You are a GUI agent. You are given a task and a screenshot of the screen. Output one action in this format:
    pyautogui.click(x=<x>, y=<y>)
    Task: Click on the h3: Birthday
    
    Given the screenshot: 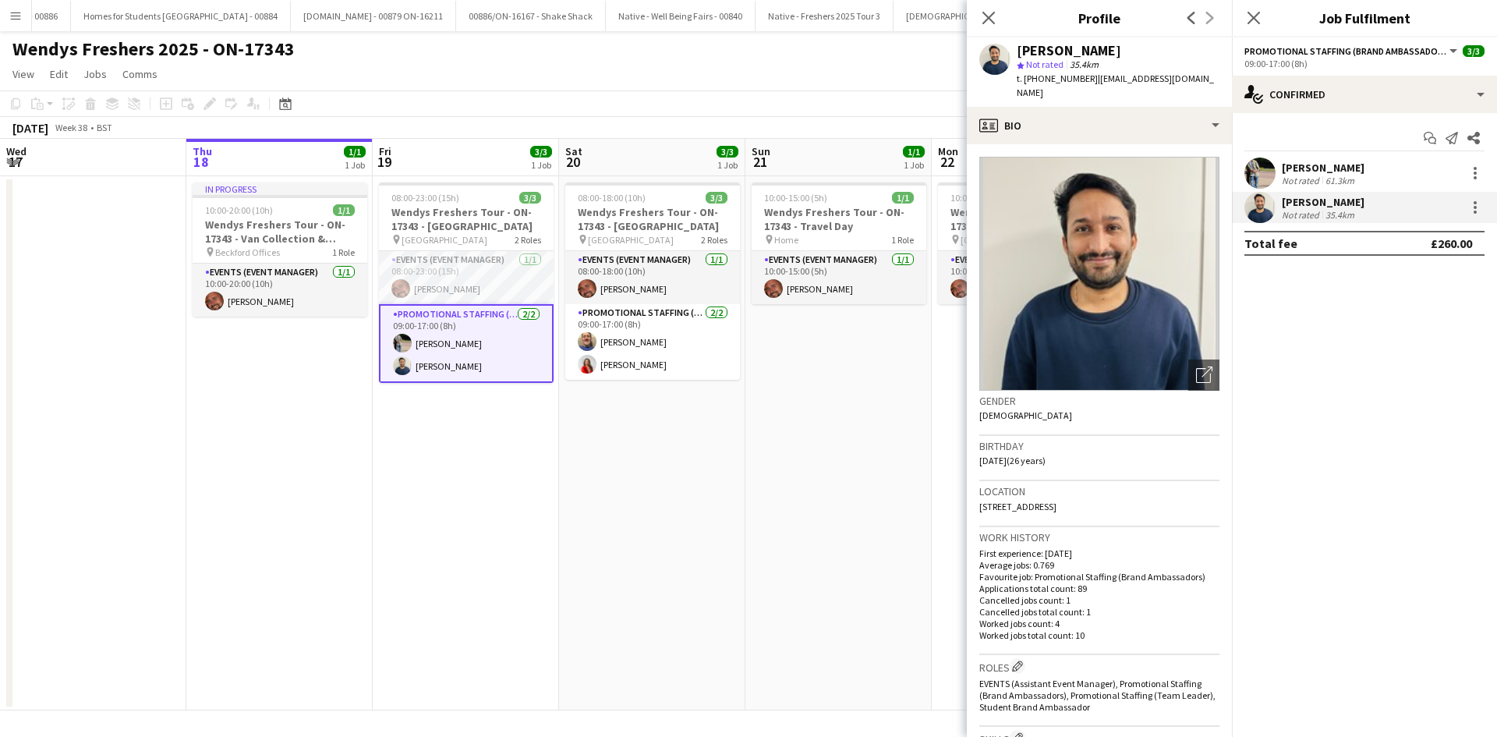 What is the action you would take?
    pyautogui.click(x=1099, y=446)
    